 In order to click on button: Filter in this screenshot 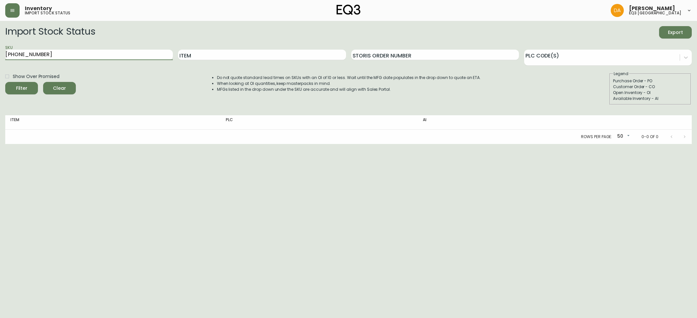, I will do `click(22, 88)`.